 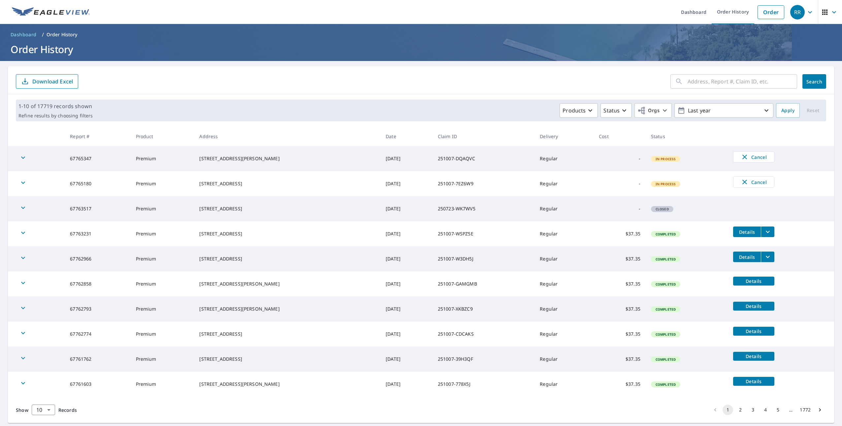 I want to click on td: 251007-WSPZ5E, so click(x=484, y=234).